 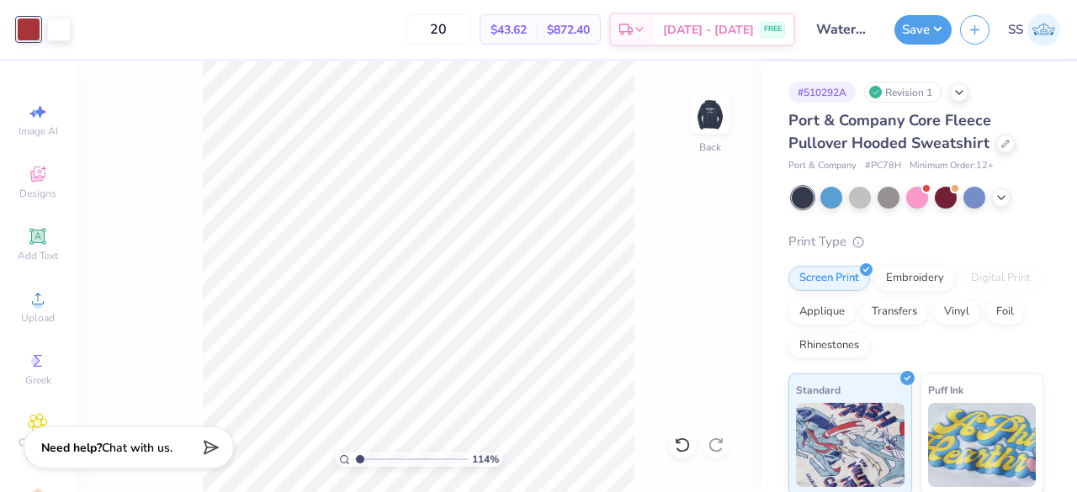 What do you see at coordinates (38, 256) in the screenshot?
I see `span: Add Text` at bounding box center [38, 256].